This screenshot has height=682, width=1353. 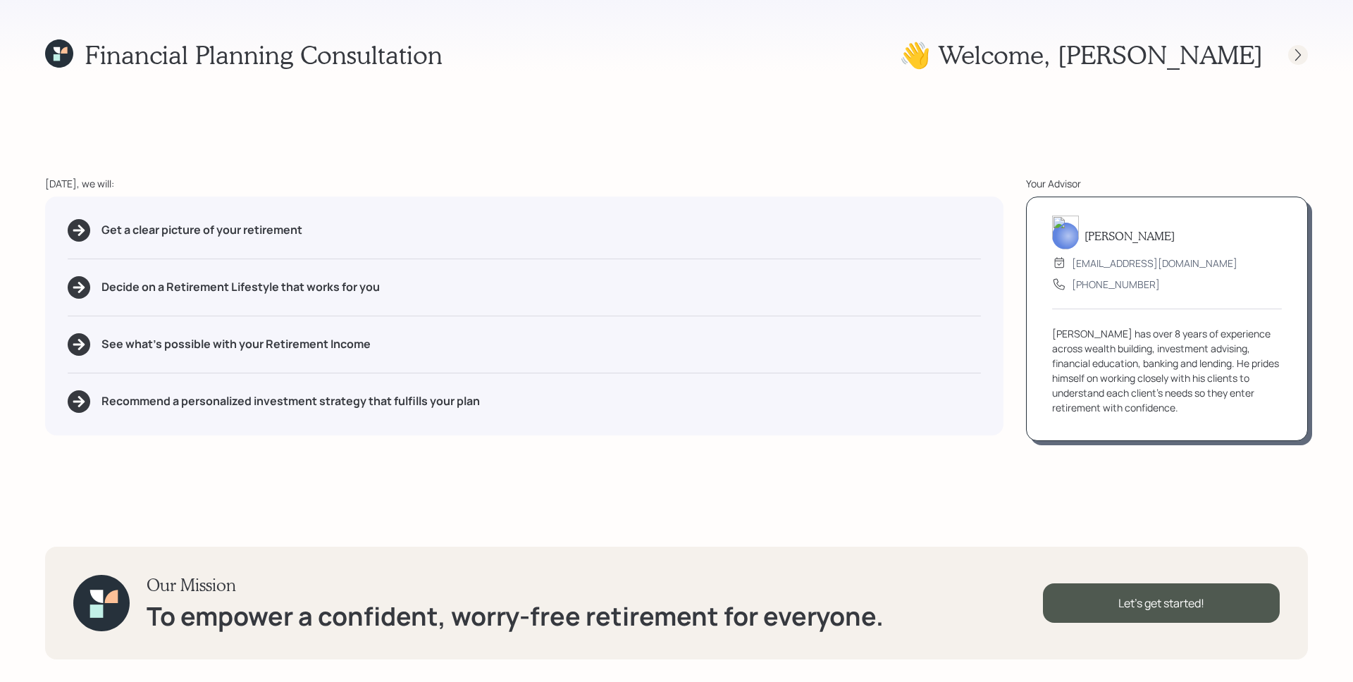 What do you see at coordinates (236, 344) in the screenshot?
I see `h5: See what's possible with your Retirement Income` at bounding box center [236, 344].